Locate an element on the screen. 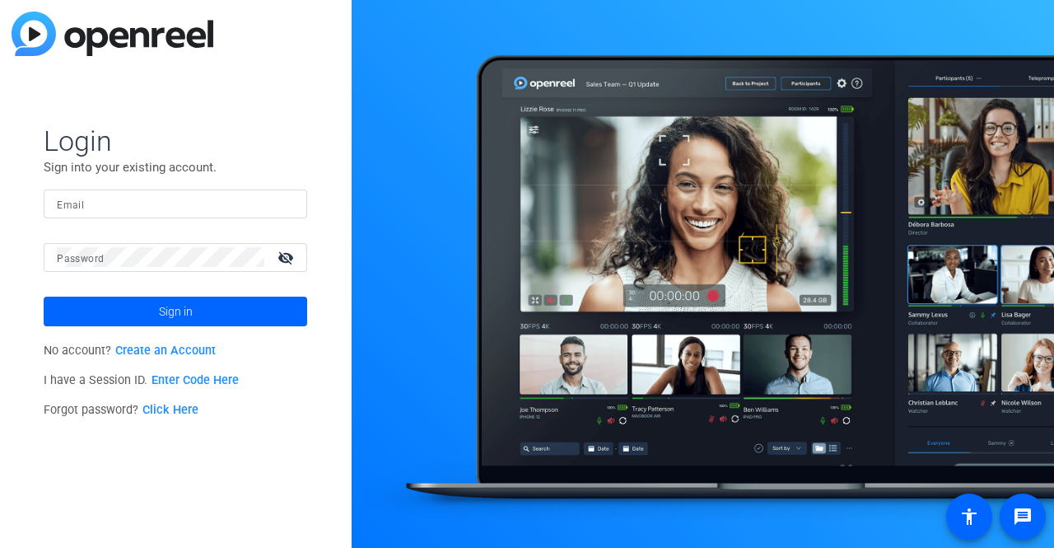  span: Sign in is located at coordinates (175, 311).